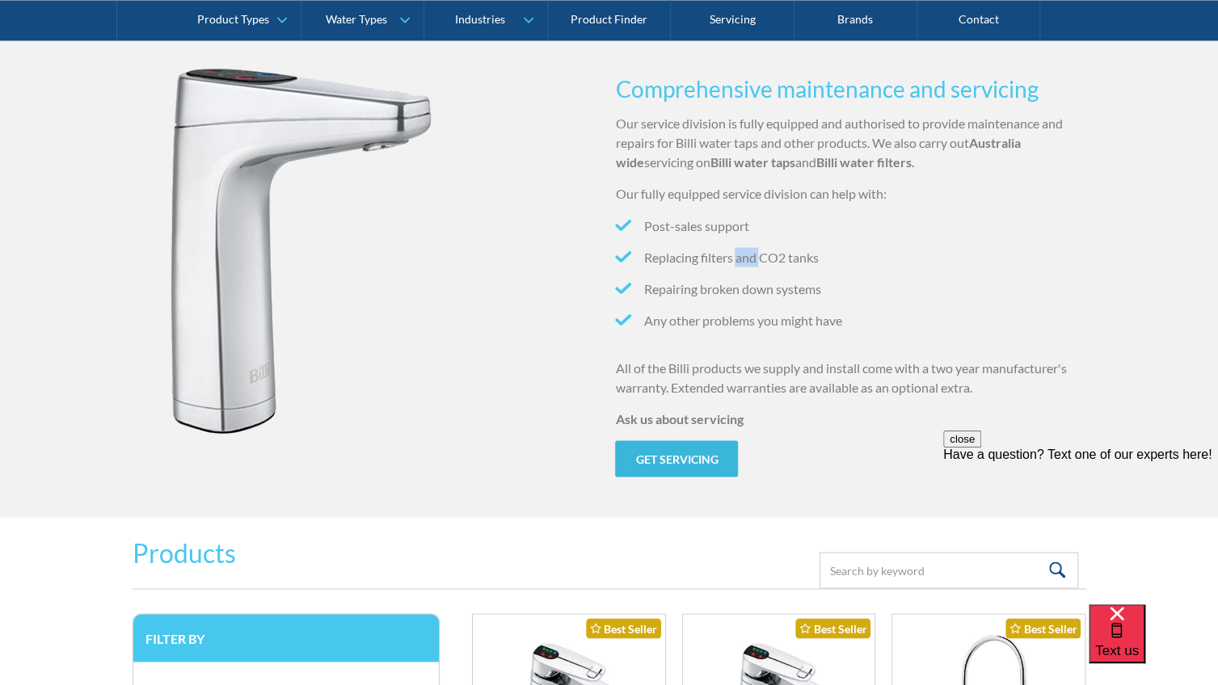 The height and width of the screenshot is (685, 1218). What do you see at coordinates (233, 19) in the screenshot?
I see `div: Product Types` at bounding box center [233, 19].